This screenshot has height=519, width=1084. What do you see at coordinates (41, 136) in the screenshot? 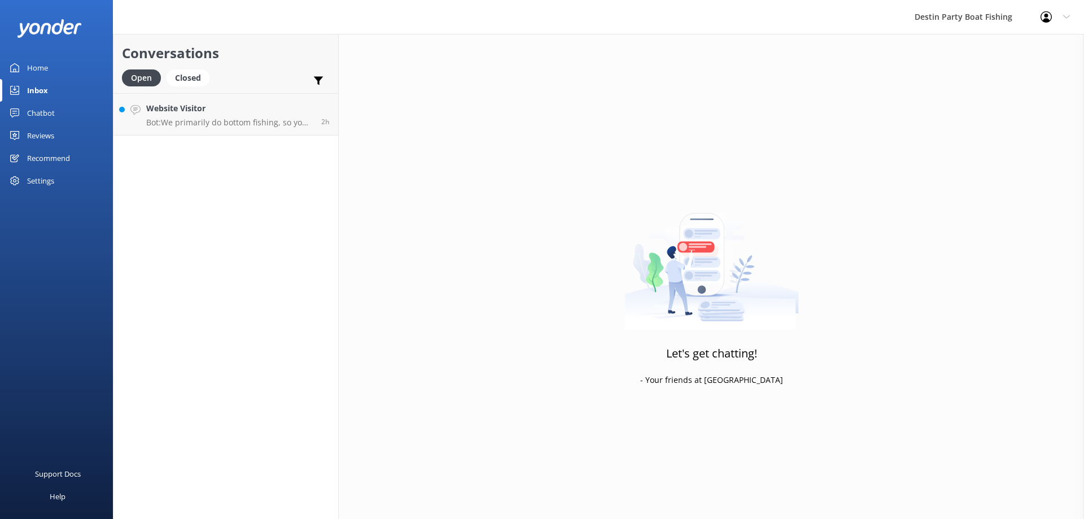
I see `div: Reviews` at bounding box center [41, 136].